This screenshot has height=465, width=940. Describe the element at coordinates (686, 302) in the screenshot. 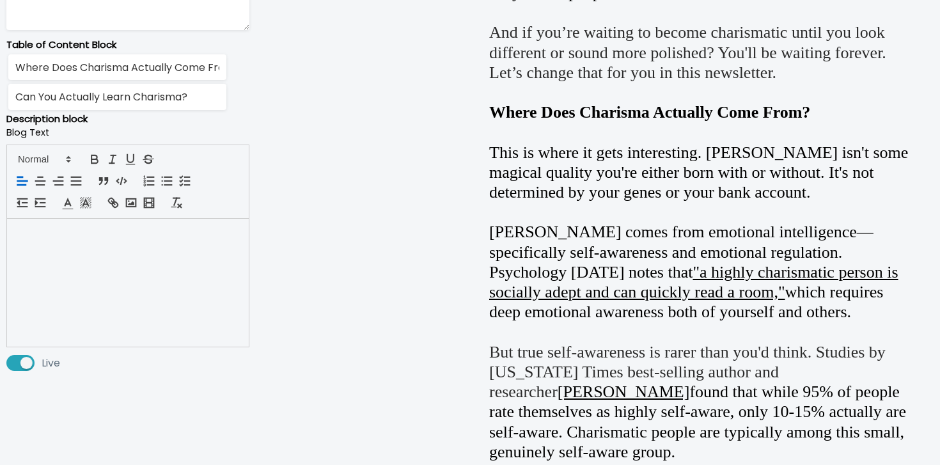

I see `span: which requires deep emotional awareness both of yourself and others.` at that location.